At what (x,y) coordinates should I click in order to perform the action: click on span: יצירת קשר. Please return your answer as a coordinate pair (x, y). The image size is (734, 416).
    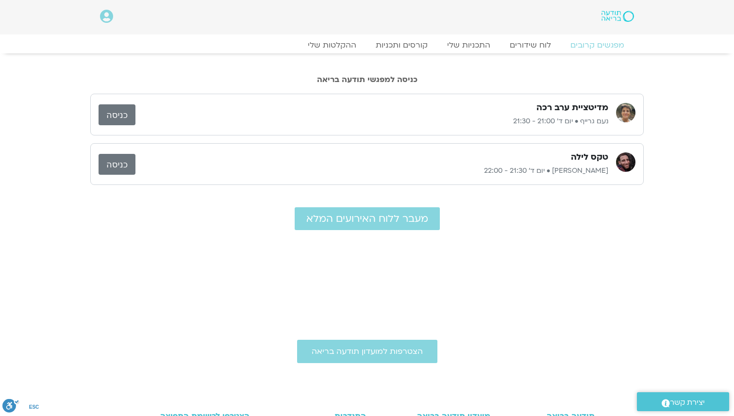
    Looking at the image, I should click on (688, 403).